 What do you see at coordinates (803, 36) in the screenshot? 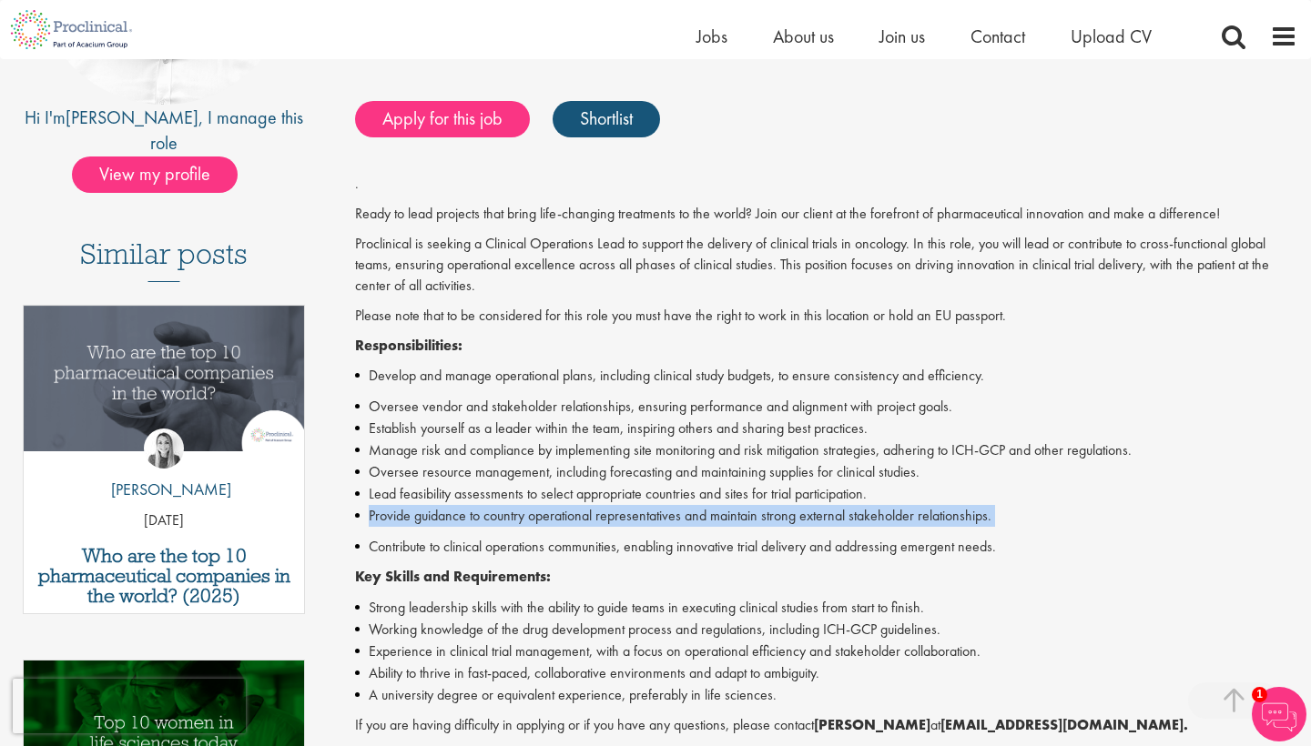
I see `a: About us` at bounding box center [803, 36].